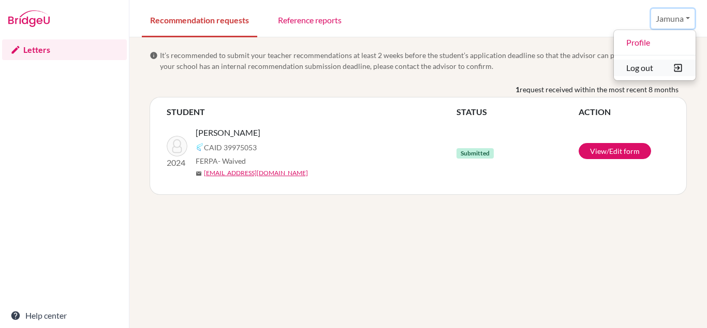 The image size is (707, 328). Describe the element at coordinates (655, 68) in the screenshot. I see `button: Log out` at that location.